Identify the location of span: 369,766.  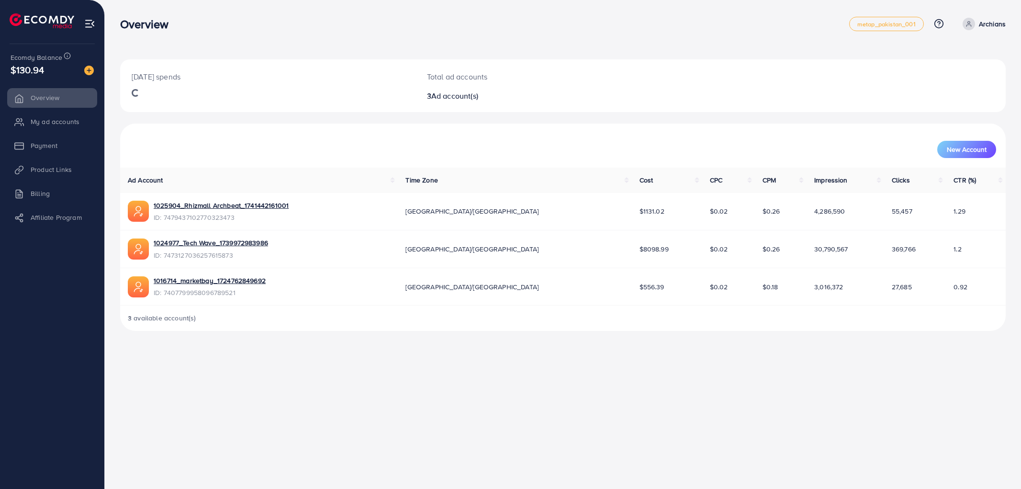
(903, 249).